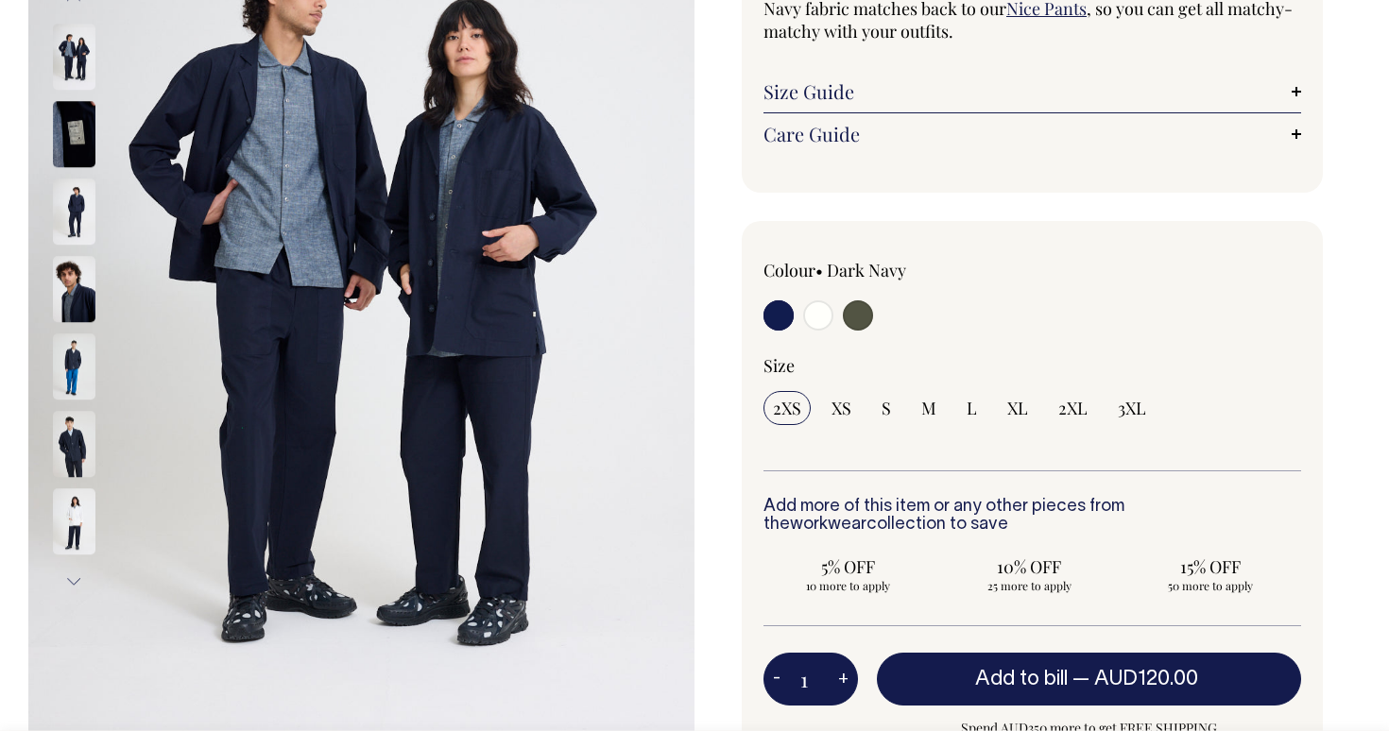 Image resolution: width=1389 pixels, height=731 pixels. What do you see at coordinates (886, 408) in the screenshot?
I see `input: S` at bounding box center [886, 408].